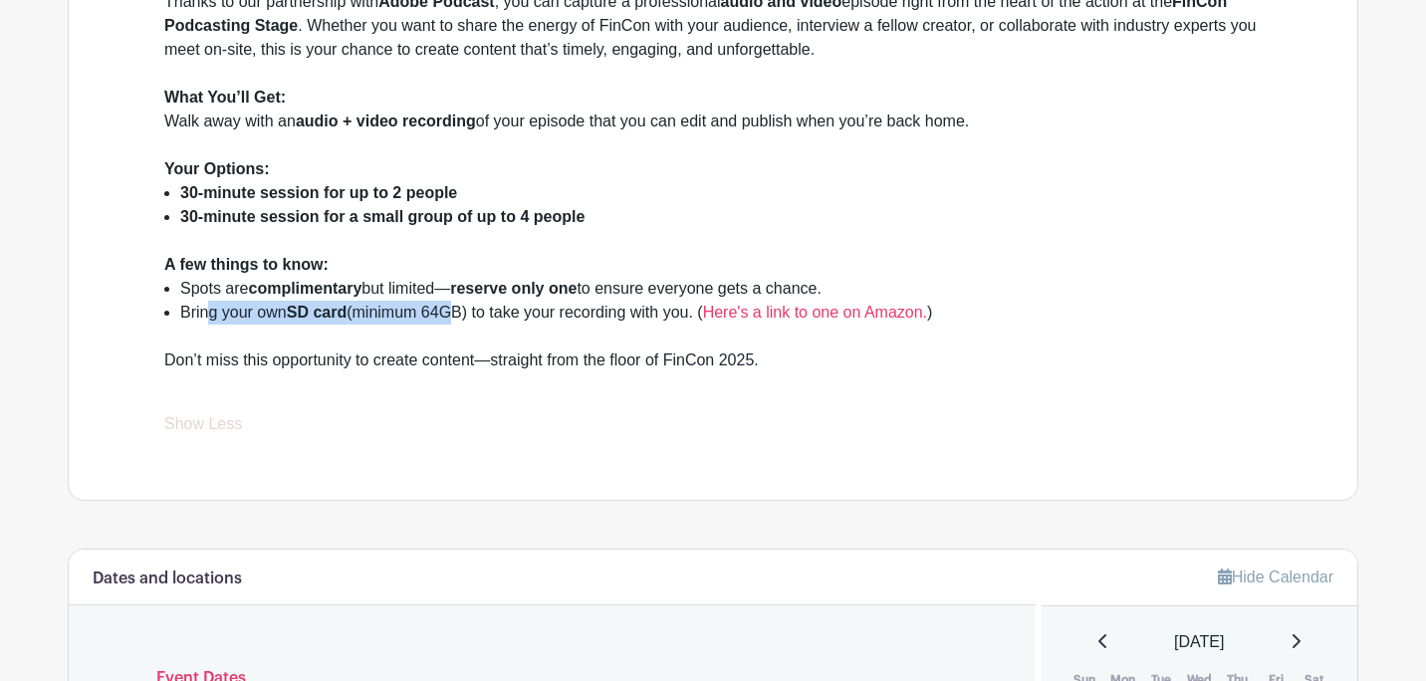 This screenshot has height=681, width=1426. I want to click on strong: 30-minute session for up to 2 people, so click(319, 192).